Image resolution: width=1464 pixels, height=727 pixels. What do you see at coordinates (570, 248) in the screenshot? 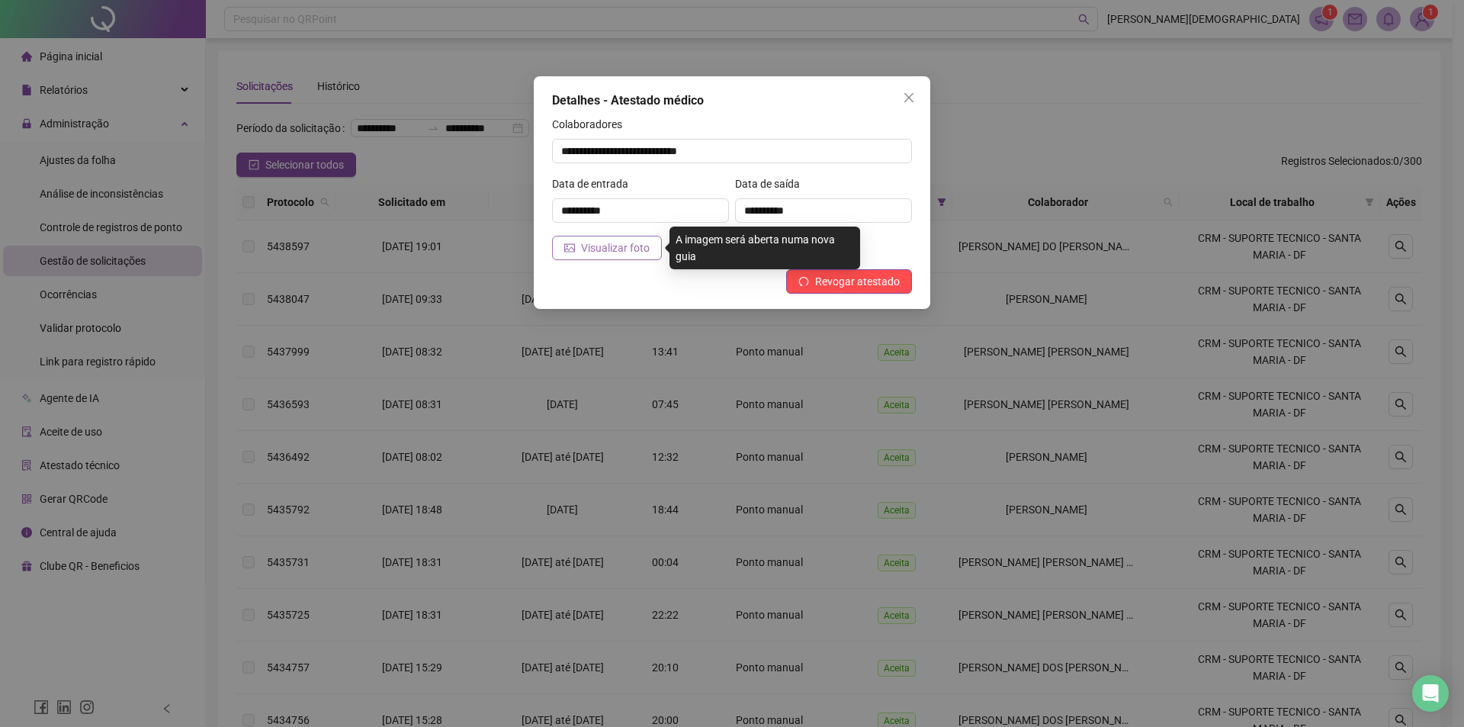
I see `span: picture` at bounding box center [570, 248].